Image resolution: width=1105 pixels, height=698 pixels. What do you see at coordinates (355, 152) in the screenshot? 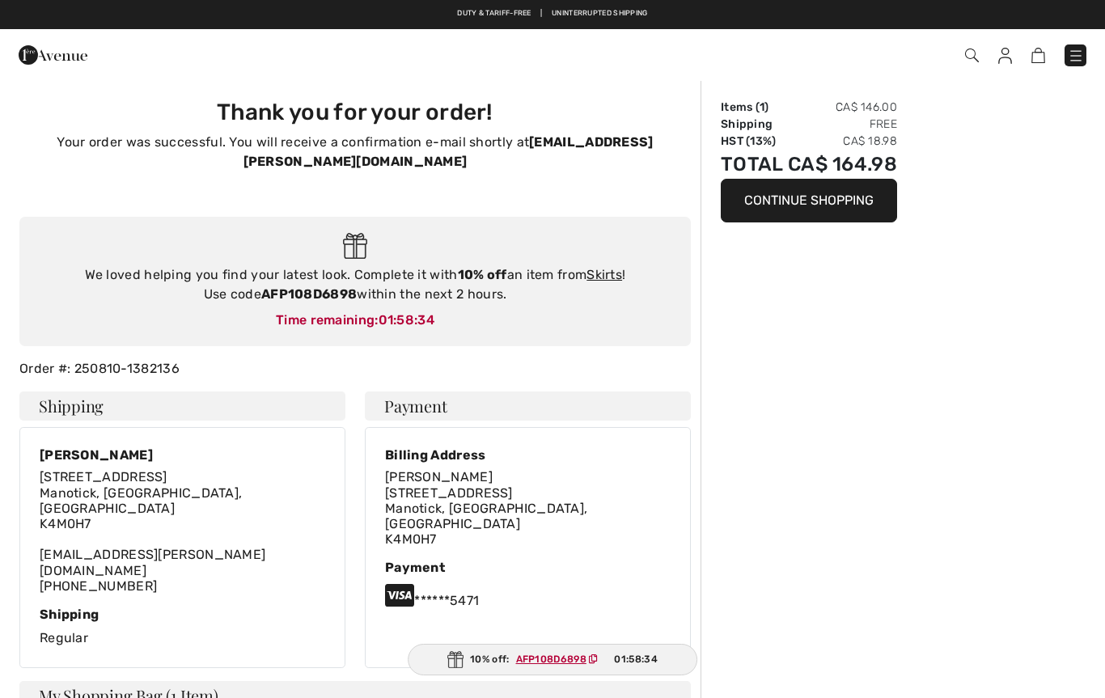
I see `p: Your order was successful. You will receive a confirmation e-mail shortly at` at bounding box center [355, 152].